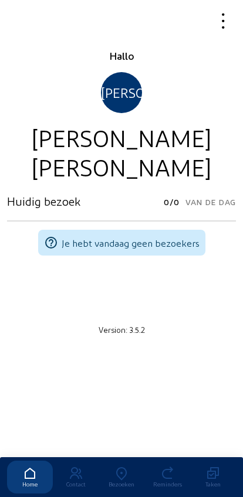 This screenshot has height=497, width=243. What do you see at coordinates (210, 202) in the screenshot?
I see `span: Van de dag` at bounding box center [210, 202].